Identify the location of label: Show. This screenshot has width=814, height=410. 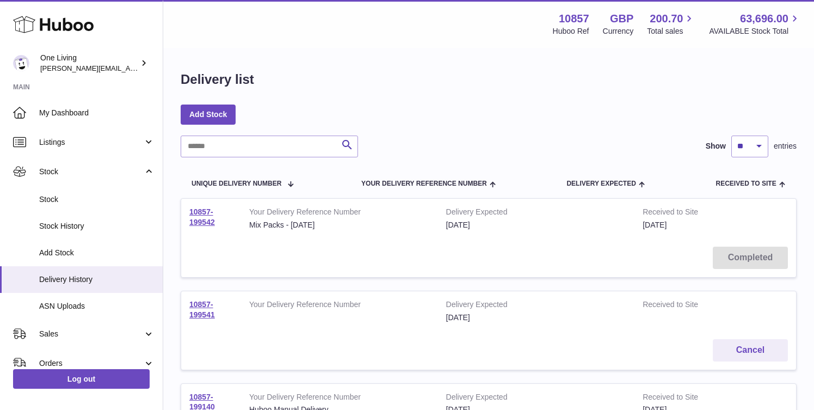
(715, 146).